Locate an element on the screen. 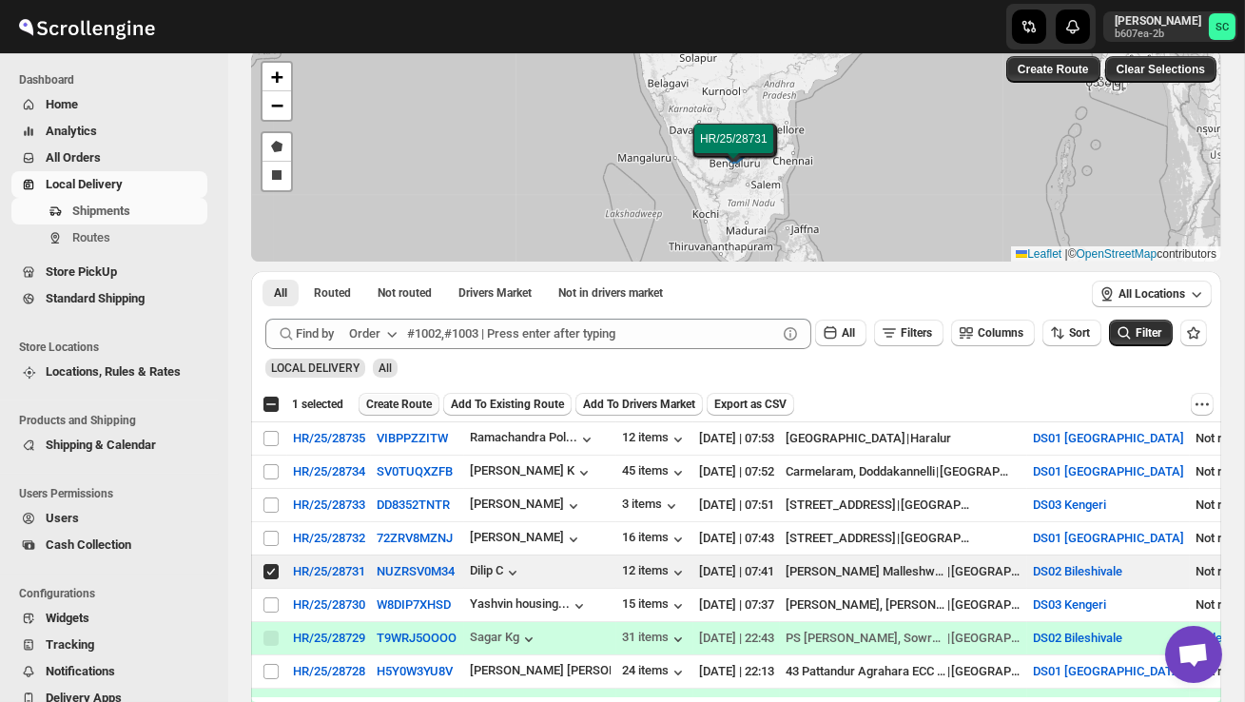 This screenshot has width=1245, height=702. span: Users is located at coordinates (62, 517).